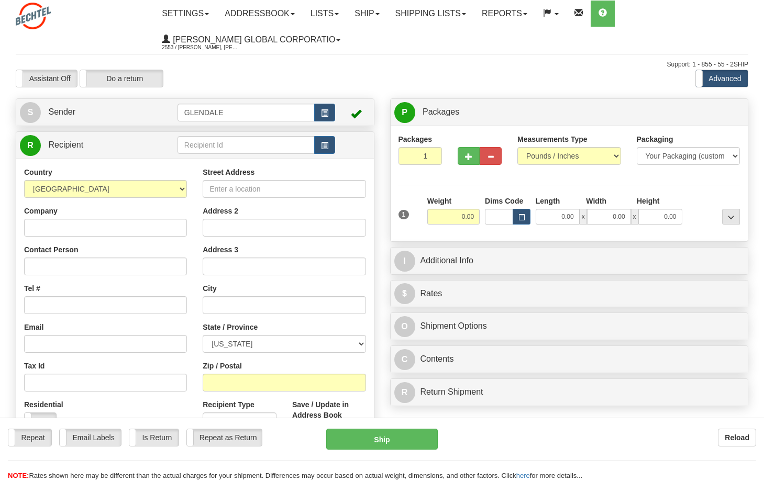  What do you see at coordinates (329, 410) in the screenshot?
I see `label: Save / Update in Address Book` at bounding box center [329, 410].